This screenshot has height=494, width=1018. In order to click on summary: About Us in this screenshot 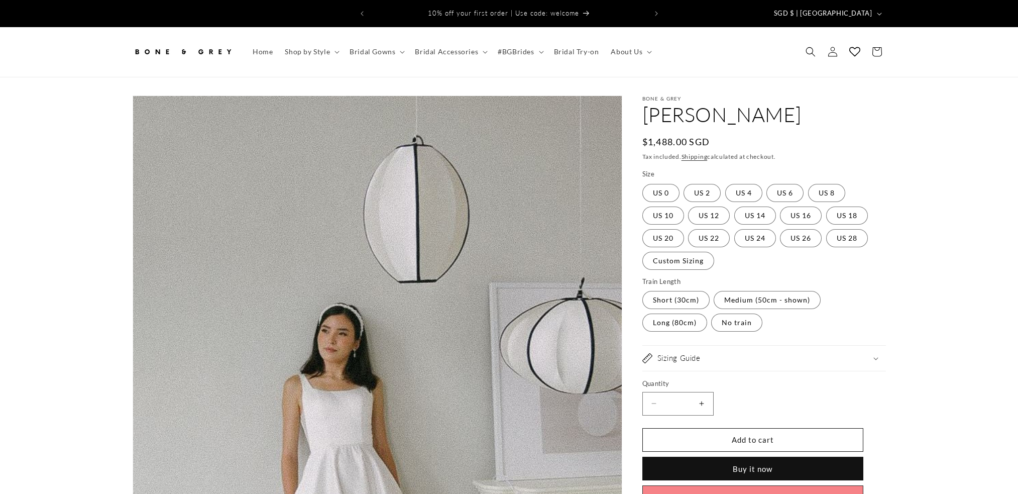, I will do `click(630, 52)`.